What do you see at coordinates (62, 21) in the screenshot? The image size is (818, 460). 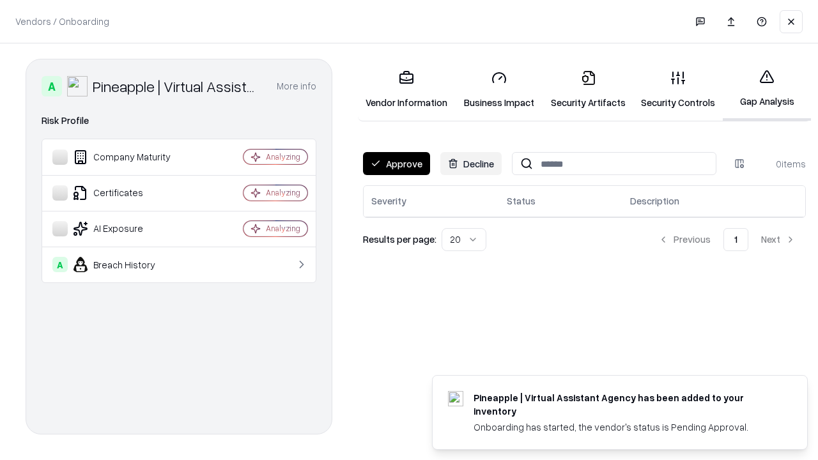 I see `p: Vendors / Onboarding` at bounding box center [62, 21].